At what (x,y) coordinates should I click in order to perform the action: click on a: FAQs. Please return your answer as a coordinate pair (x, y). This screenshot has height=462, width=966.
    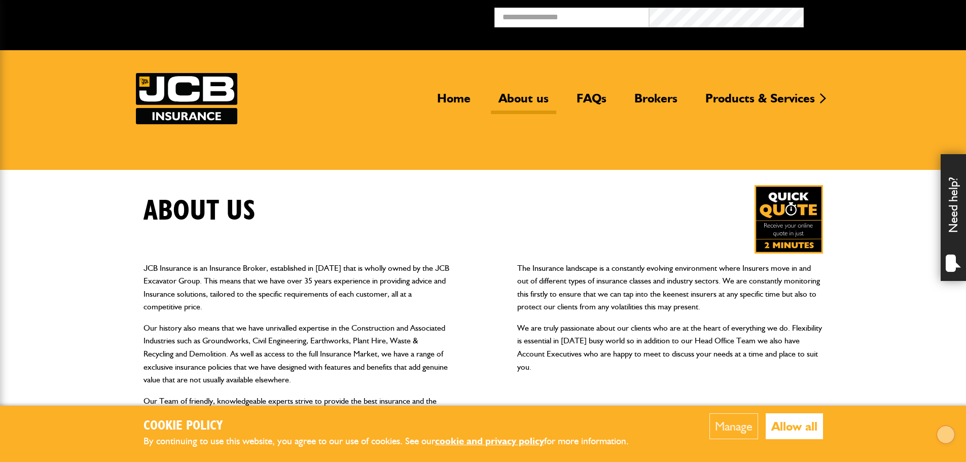
    Looking at the image, I should click on (591, 102).